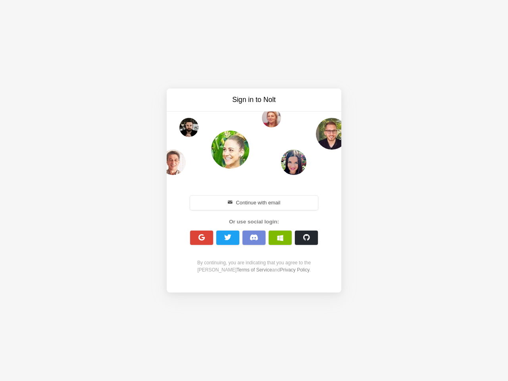  Describe the element at coordinates (254, 270) in the screenshot. I see `a: Terms of Service` at that location.